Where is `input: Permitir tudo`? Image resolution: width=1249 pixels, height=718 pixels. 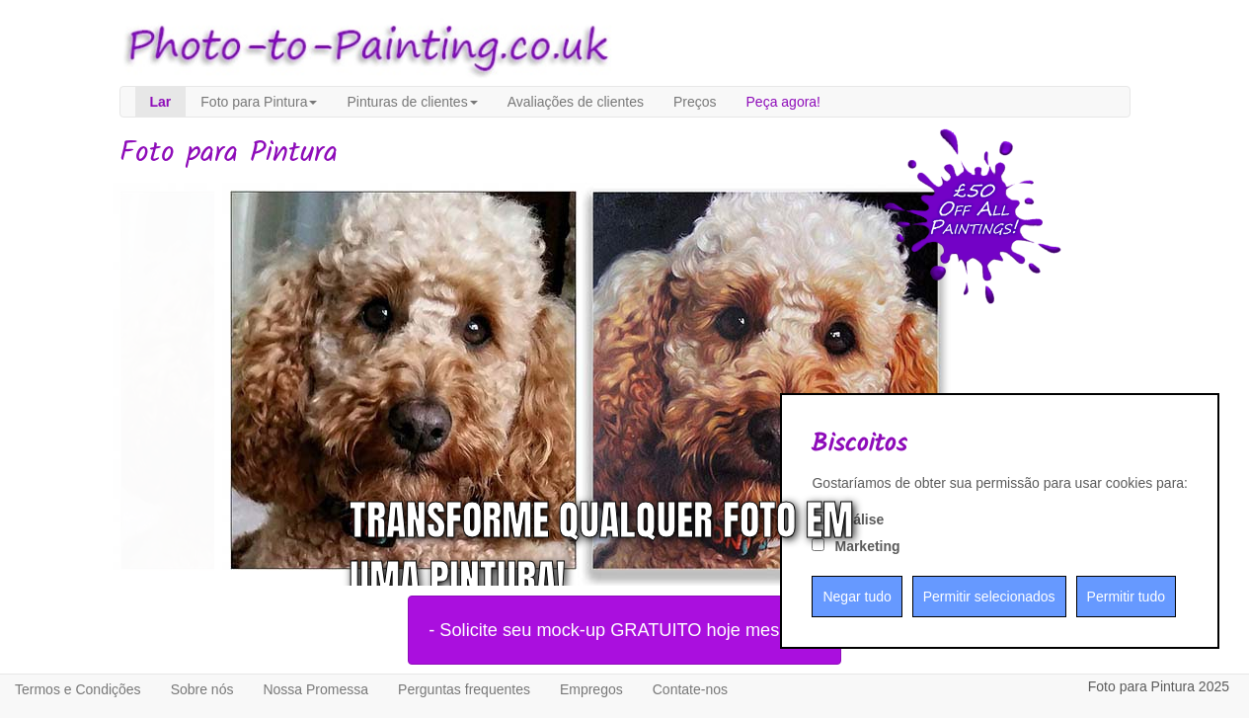 input: Permitir tudo is located at coordinates (1125, 596).